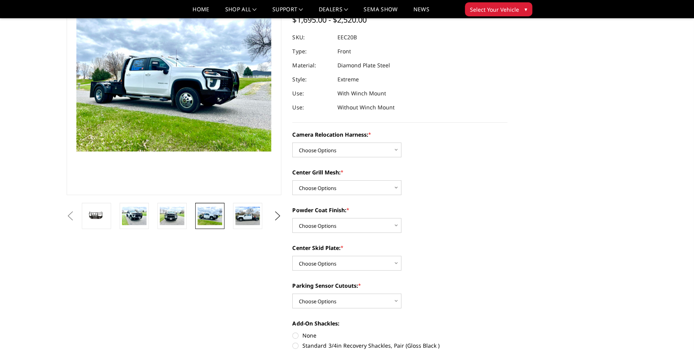  I want to click on a: News, so click(421, 12).